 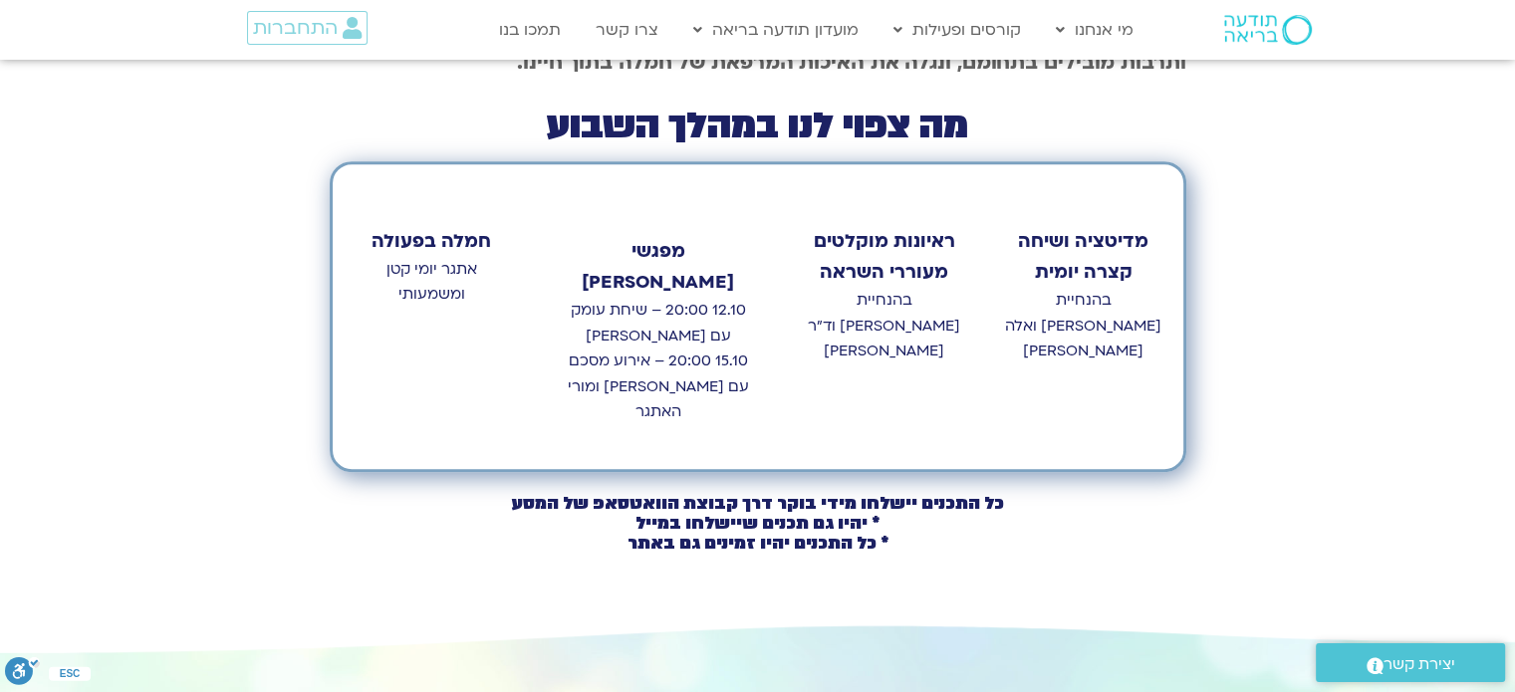 I want to click on img: תודעה בריאה, so click(x=1268, y=30).